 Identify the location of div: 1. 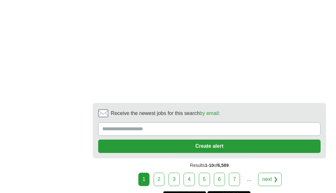
(144, 179).